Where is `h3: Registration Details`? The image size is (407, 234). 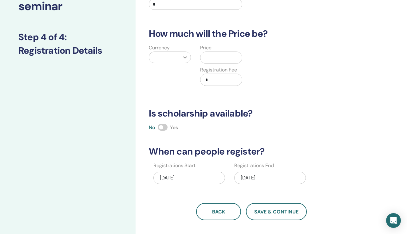 h3: Registration Details is located at coordinates (68, 51).